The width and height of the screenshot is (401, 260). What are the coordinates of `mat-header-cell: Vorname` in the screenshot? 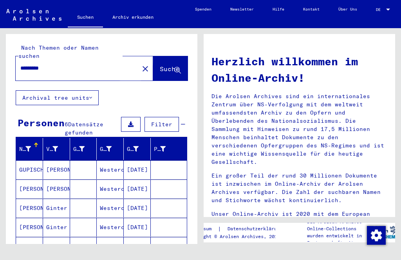 It's located at (56, 149).